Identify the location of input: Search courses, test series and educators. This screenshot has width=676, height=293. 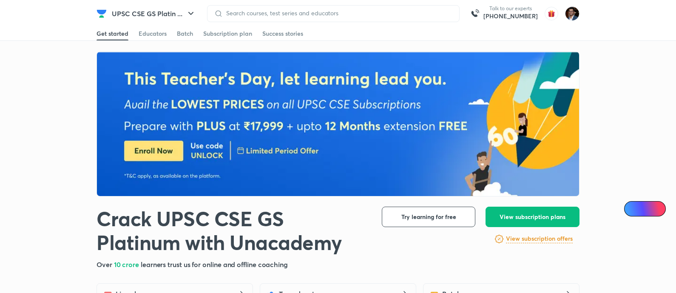
(337, 13).